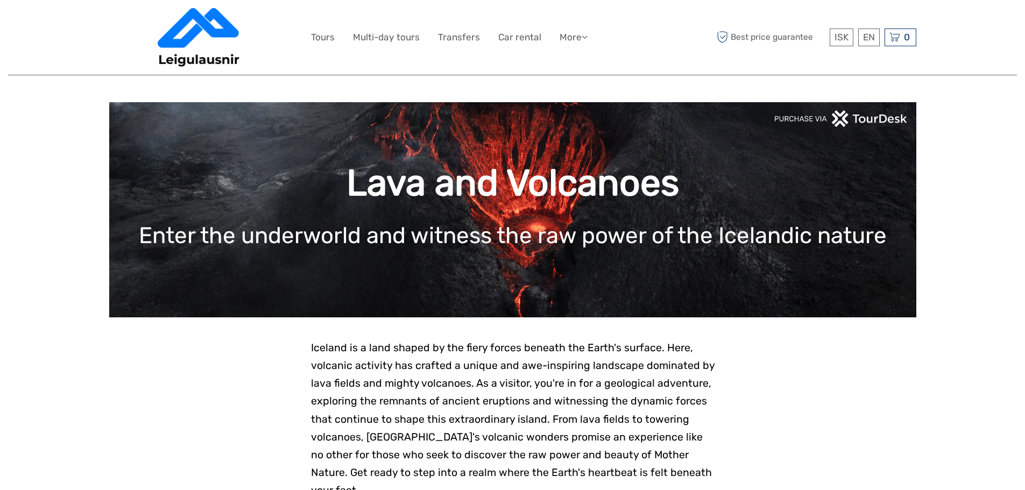 The width and height of the screenshot is (1025, 490). I want to click on a: More, so click(573, 37).